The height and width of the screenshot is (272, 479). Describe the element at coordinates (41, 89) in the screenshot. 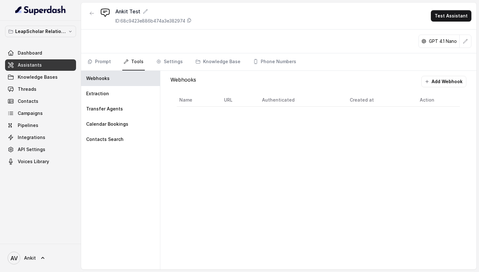

I see `a: Threads` at that location.